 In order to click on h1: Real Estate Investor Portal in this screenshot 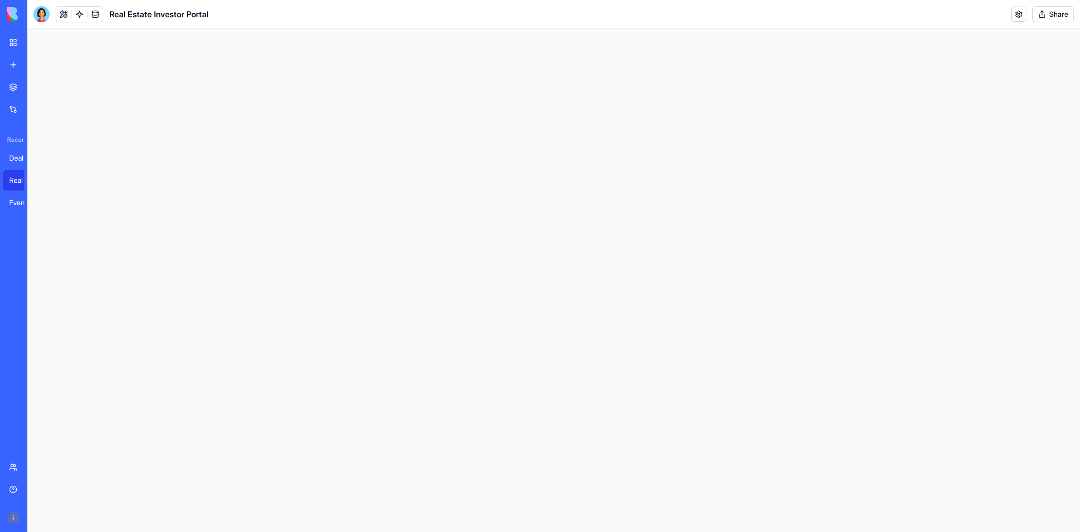, I will do `click(159, 14)`.